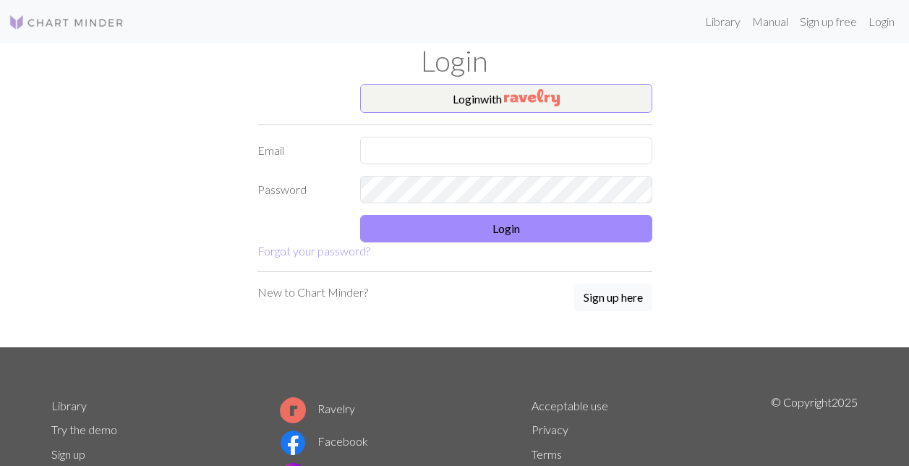 This screenshot has width=909, height=466. What do you see at coordinates (84, 429) in the screenshot?
I see `a: Try the demo` at bounding box center [84, 429].